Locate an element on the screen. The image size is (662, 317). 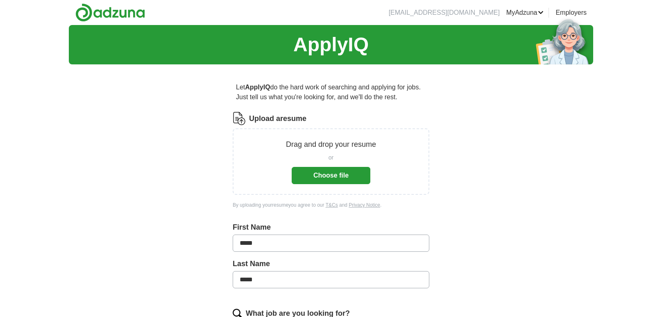
strong: ApplyIQ is located at coordinates (257, 87).